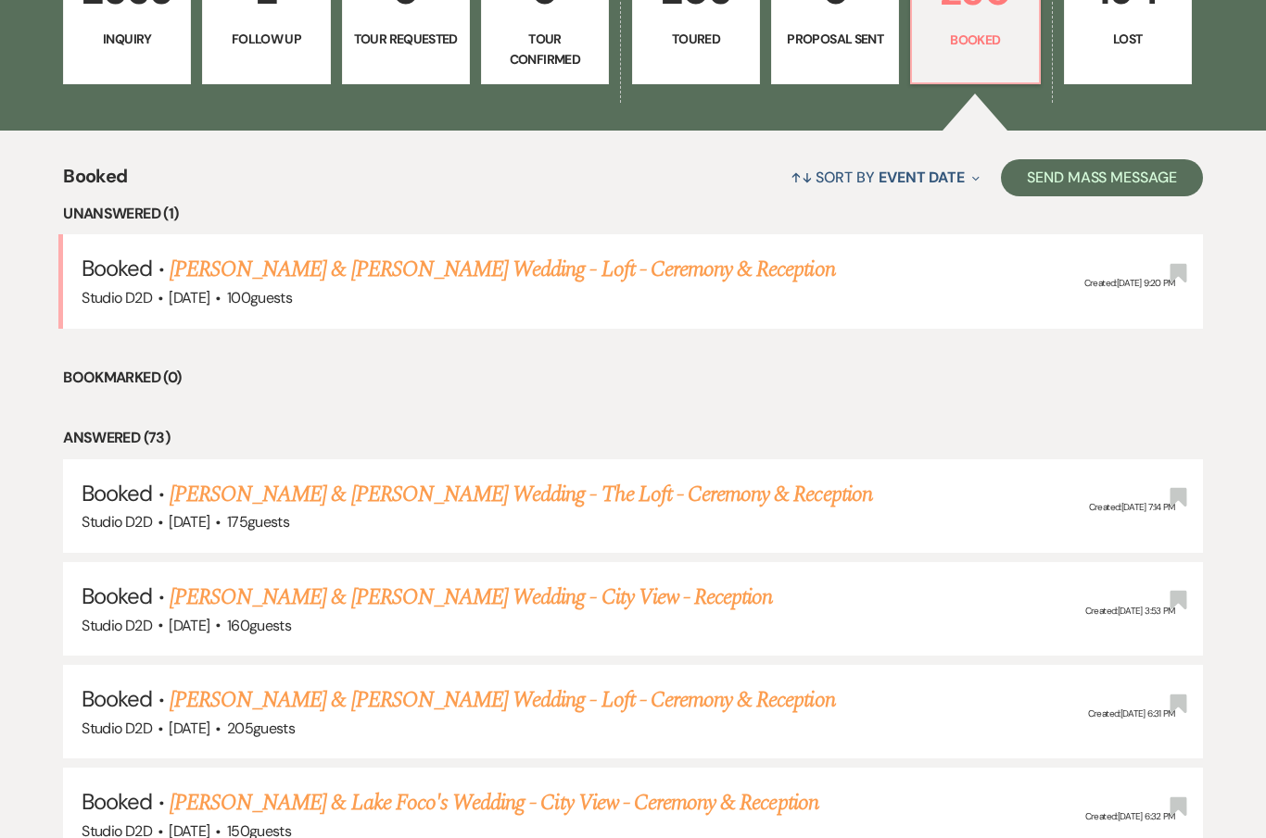 Image resolution: width=1266 pixels, height=838 pixels. I want to click on span: 205 guests, so click(260, 728).